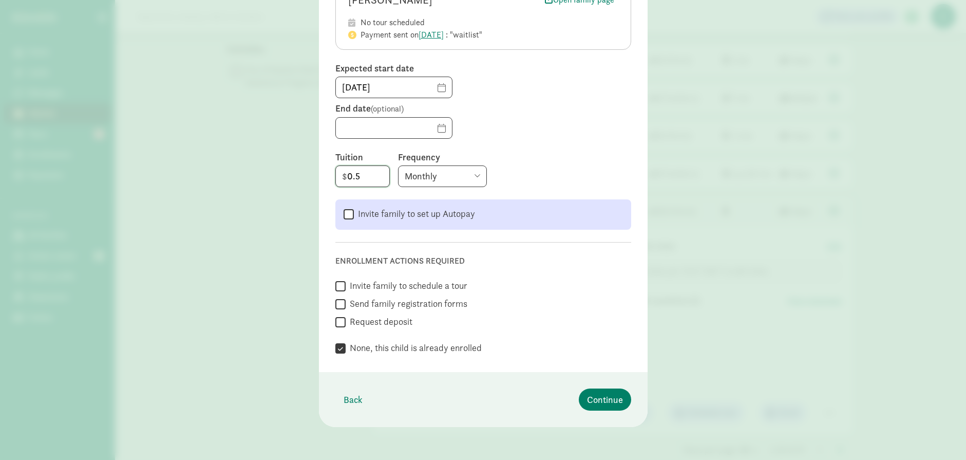 Image resolution: width=966 pixels, height=460 pixels. Describe the element at coordinates (353, 399) in the screenshot. I see `span: Back` at that location.